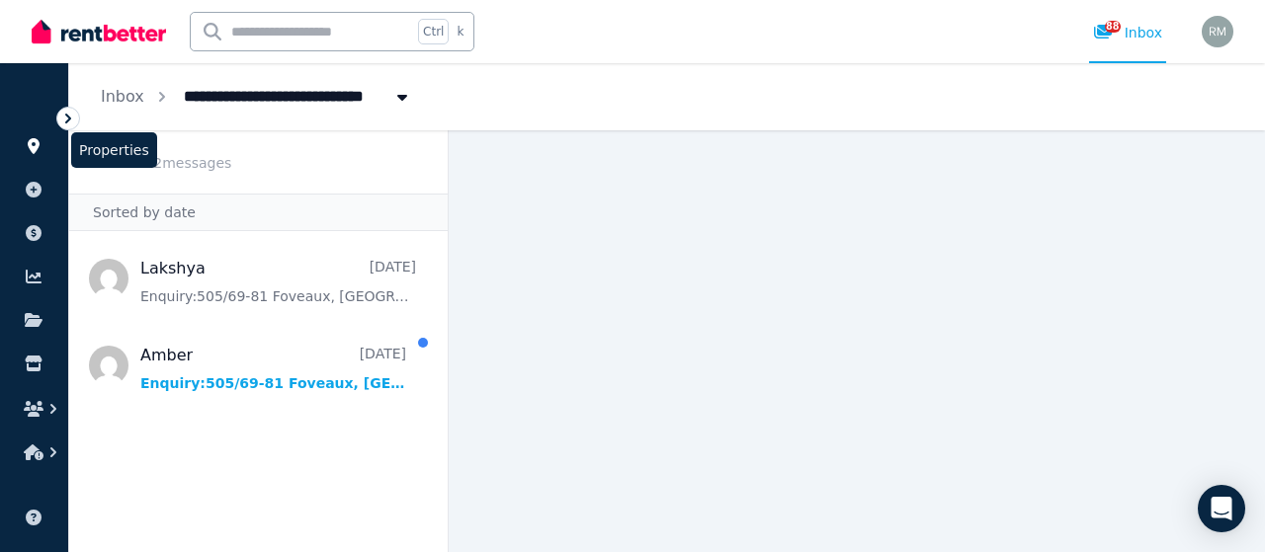 The image size is (1265, 552). I want to click on span: Ctrl, so click(433, 32).